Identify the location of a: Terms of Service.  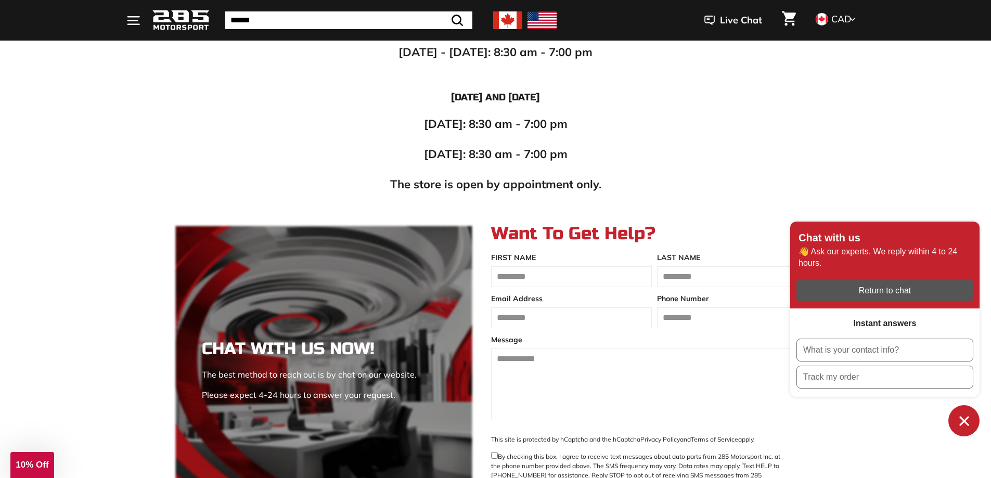
(714, 439).